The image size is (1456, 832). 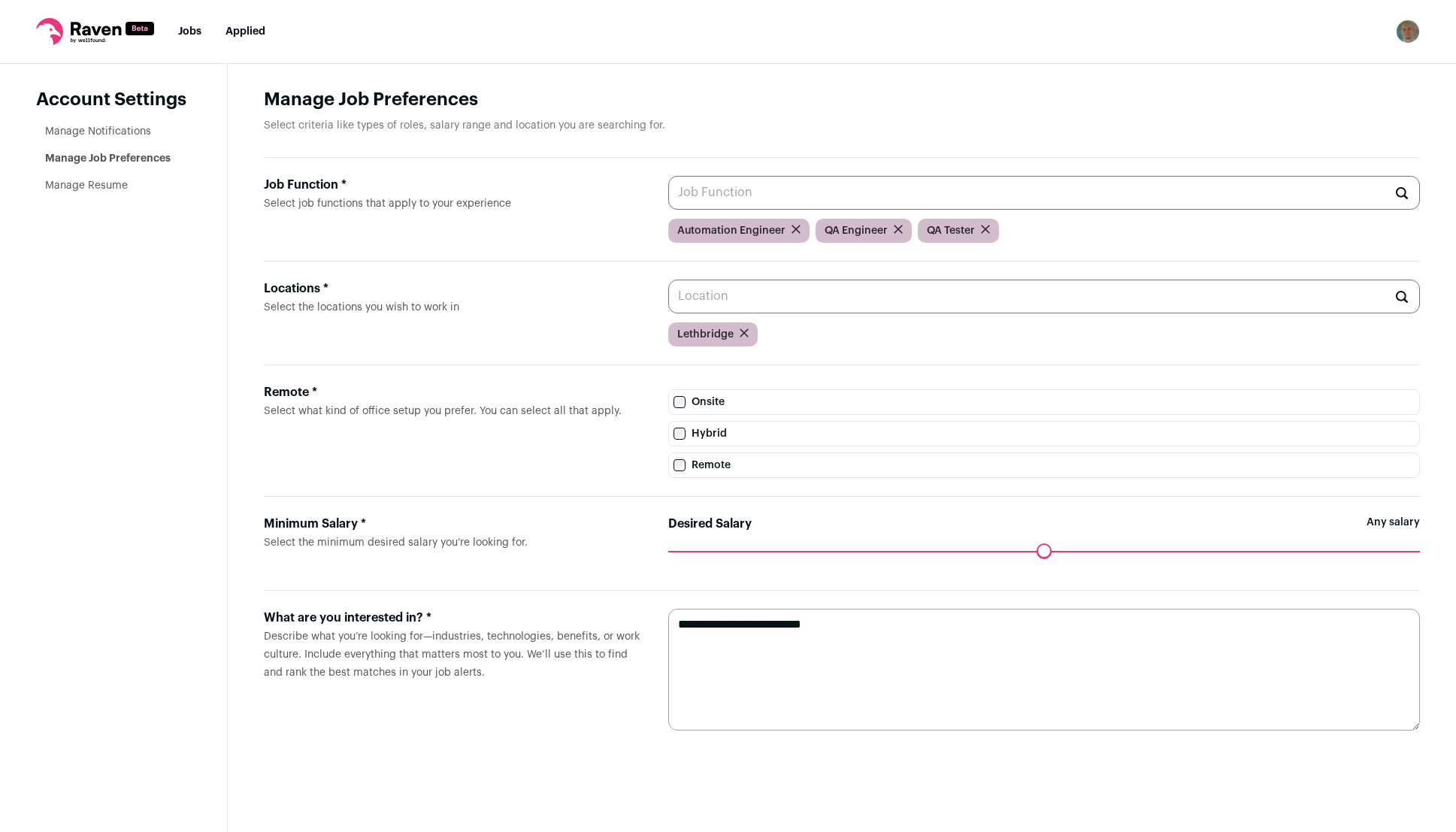 What do you see at coordinates (387, 203) in the screenshot?
I see `span: Select job functions that apply to your experience` at bounding box center [387, 203].